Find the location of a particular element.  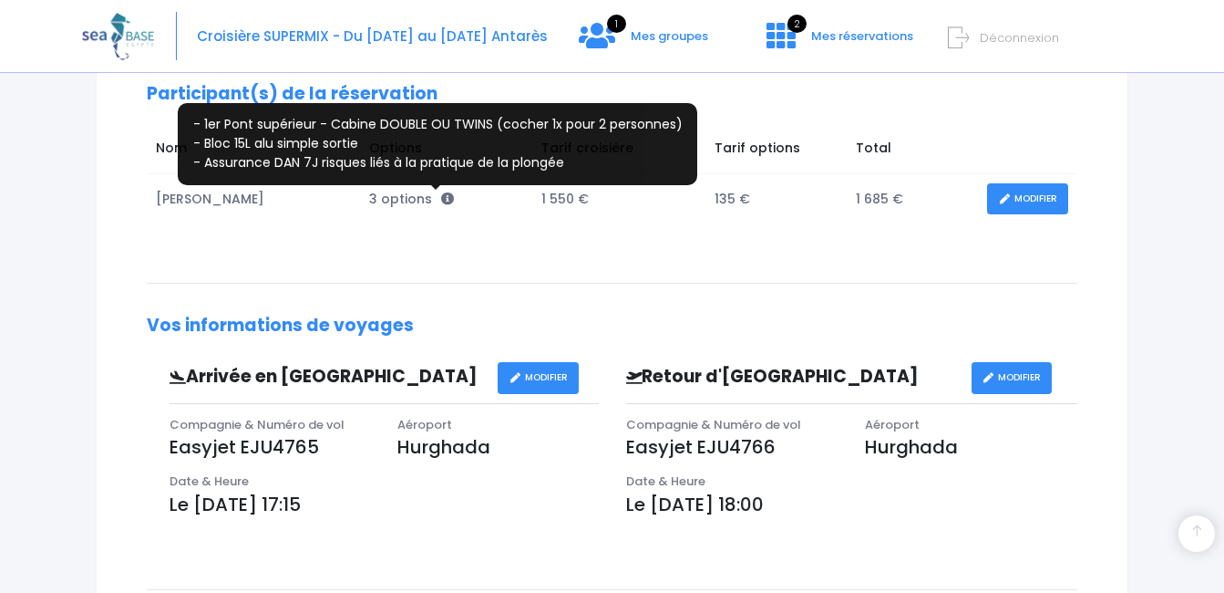

span: 3 options is located at coordinates (411, 199).